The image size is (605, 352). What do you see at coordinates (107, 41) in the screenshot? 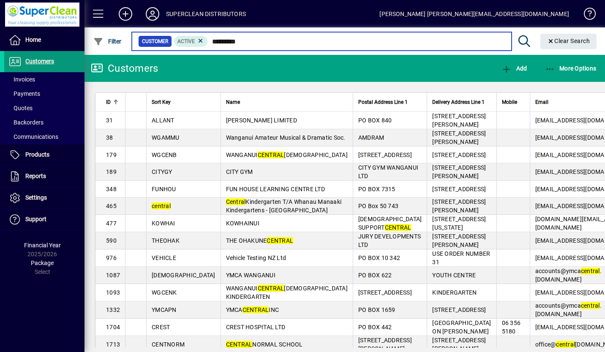
I see `span: Filter` at bounding box center [107, 41].